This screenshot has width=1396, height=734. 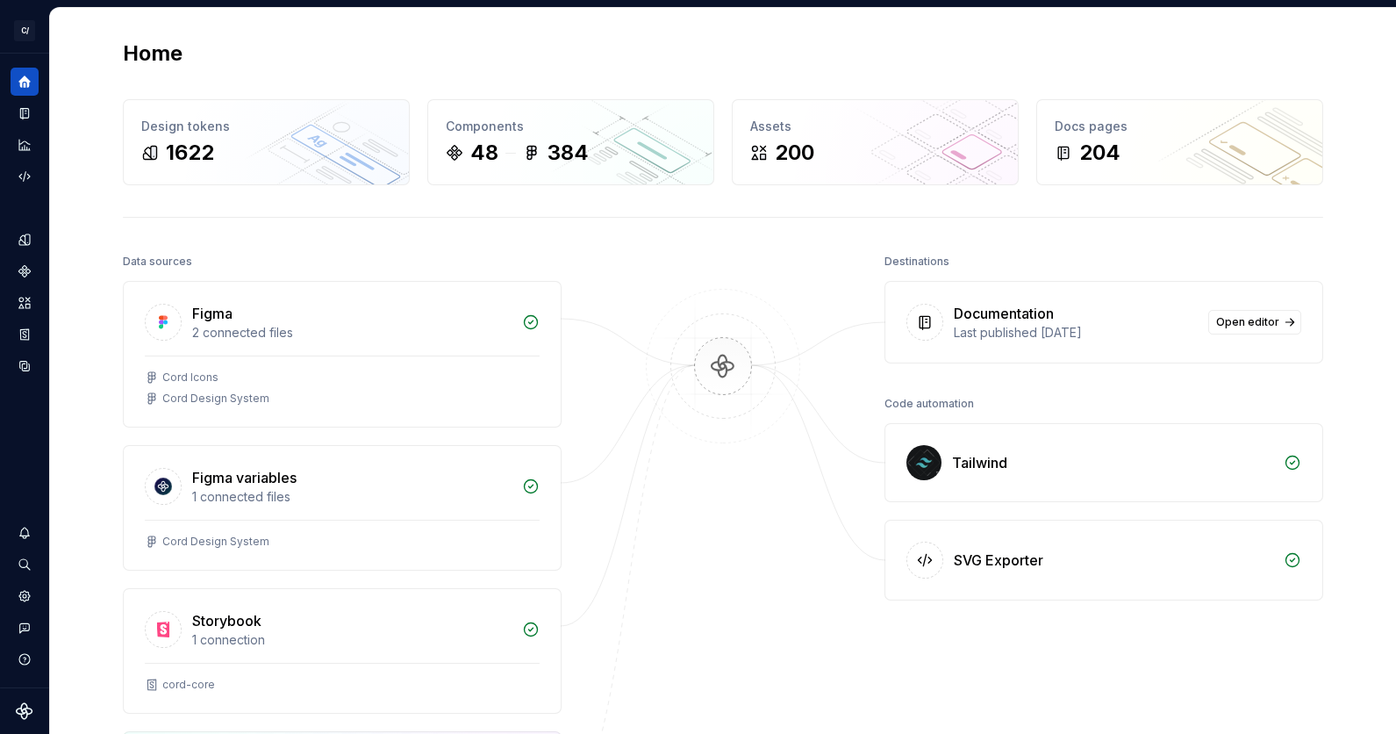 I want to click on a: Supernova Logo, so click(x=25, y=711).